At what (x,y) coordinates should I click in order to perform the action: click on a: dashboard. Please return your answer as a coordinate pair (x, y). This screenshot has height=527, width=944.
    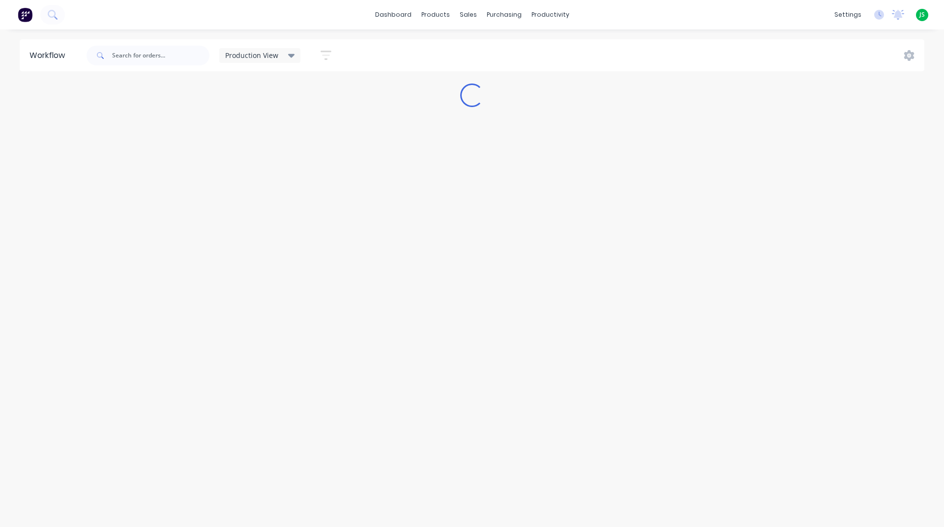
    Looking at the image, I should click on (393, 15).